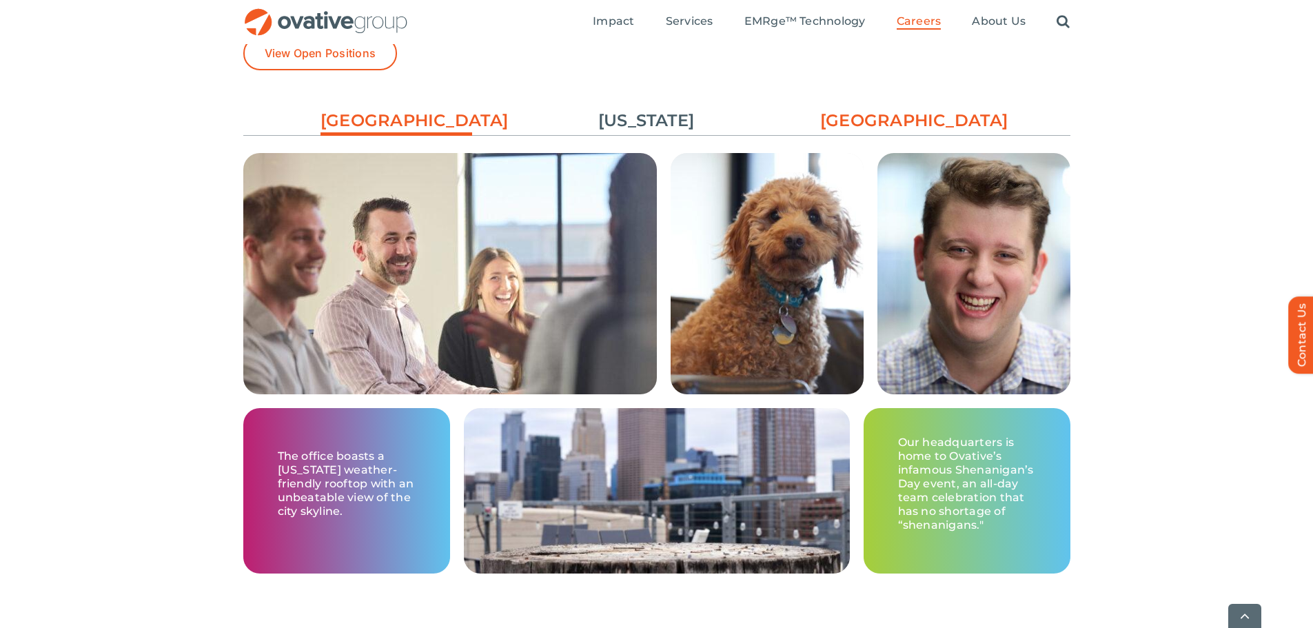 This screenshot has height=628, width=1313. Describe the element at coordinates (689, 21) in the screenshot. I see `span: Services` at that location.